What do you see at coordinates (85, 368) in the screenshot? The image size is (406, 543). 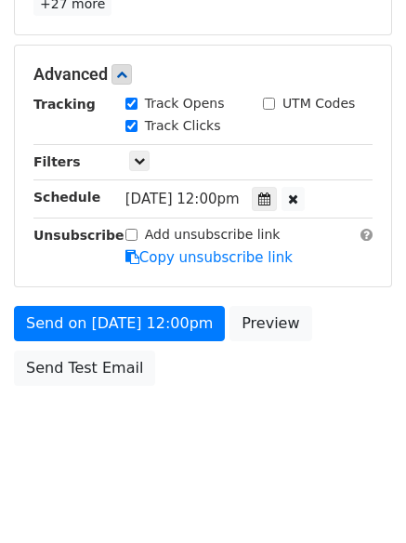 I see `a: Send Test Email` at bounding box center [85, 368].